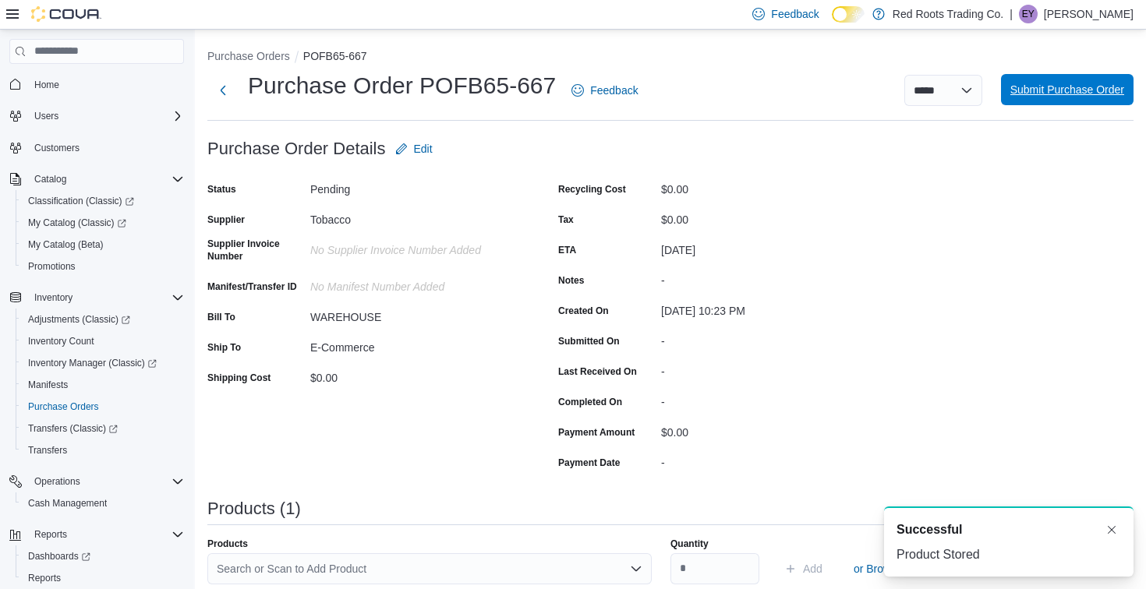  What do you see at coordinates (57, 148) in the screenshot?
I see `a: Customers` at bounding box center [57, 148].